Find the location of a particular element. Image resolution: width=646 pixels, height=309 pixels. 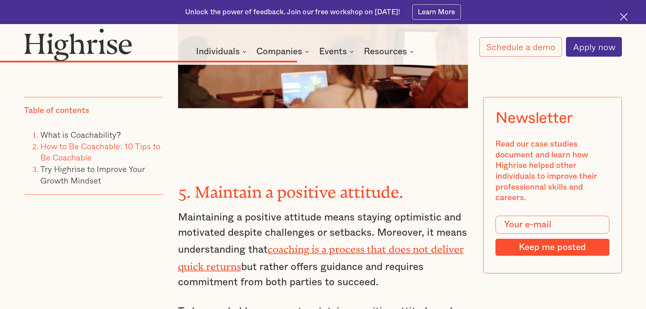

div: Table of contents is located at coordinates (57, 111).